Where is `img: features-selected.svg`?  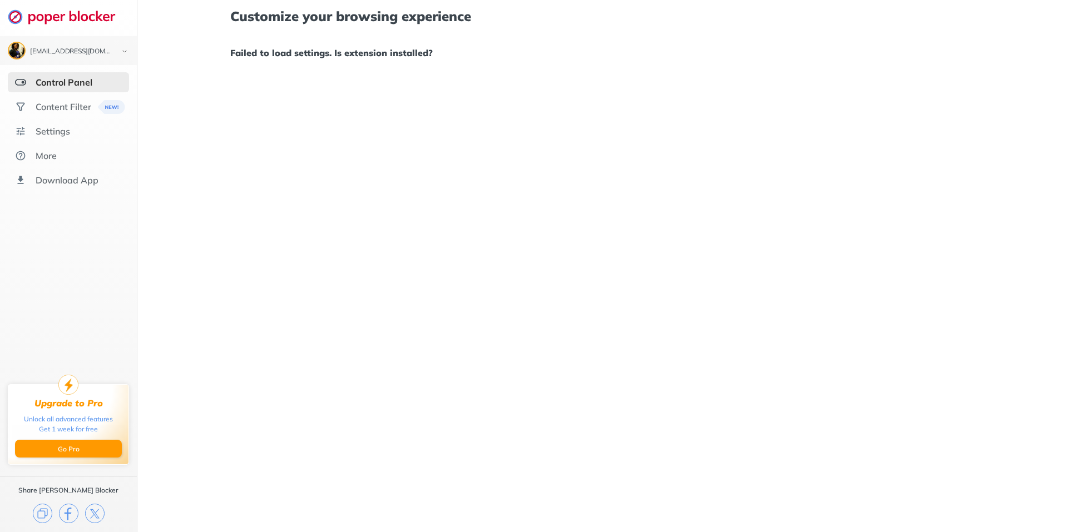
img: features-selected.svg is located at coordinates (21, 82).